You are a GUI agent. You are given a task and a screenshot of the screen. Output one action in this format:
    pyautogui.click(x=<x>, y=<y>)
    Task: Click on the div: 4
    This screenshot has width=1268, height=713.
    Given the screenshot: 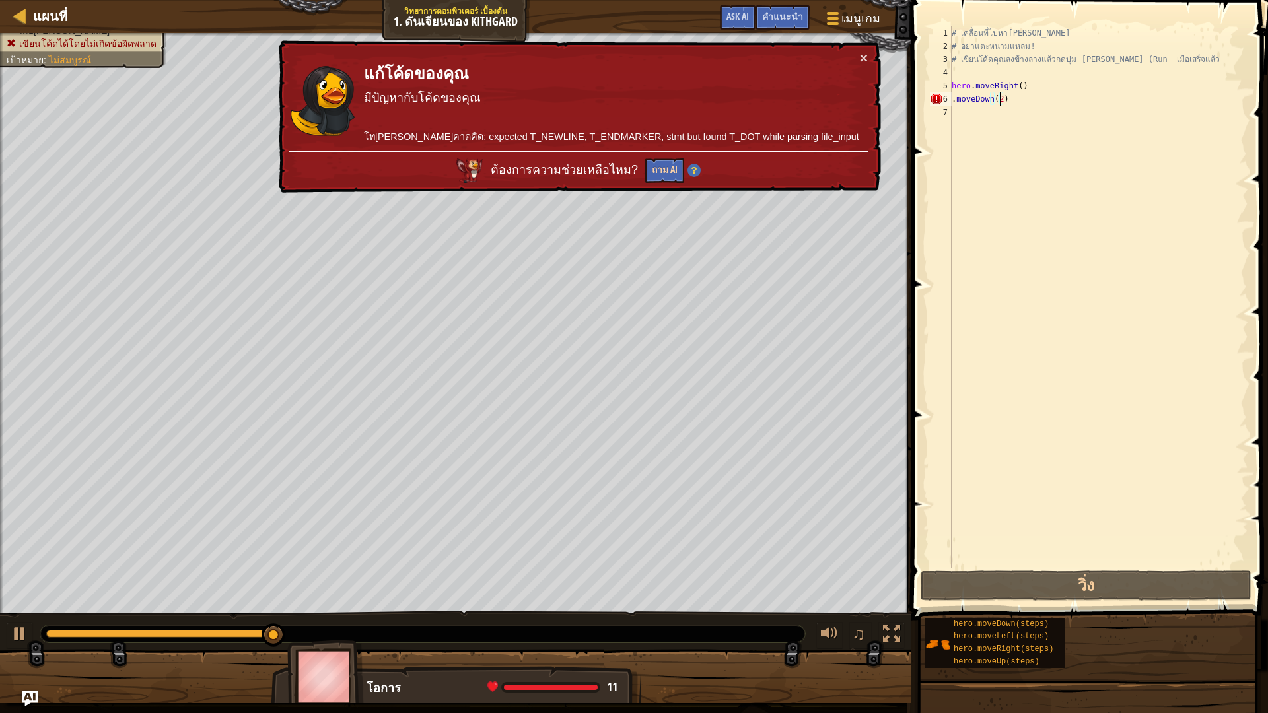 What is the action you would take?
    pyautogui.click(x=940, y=73)
    